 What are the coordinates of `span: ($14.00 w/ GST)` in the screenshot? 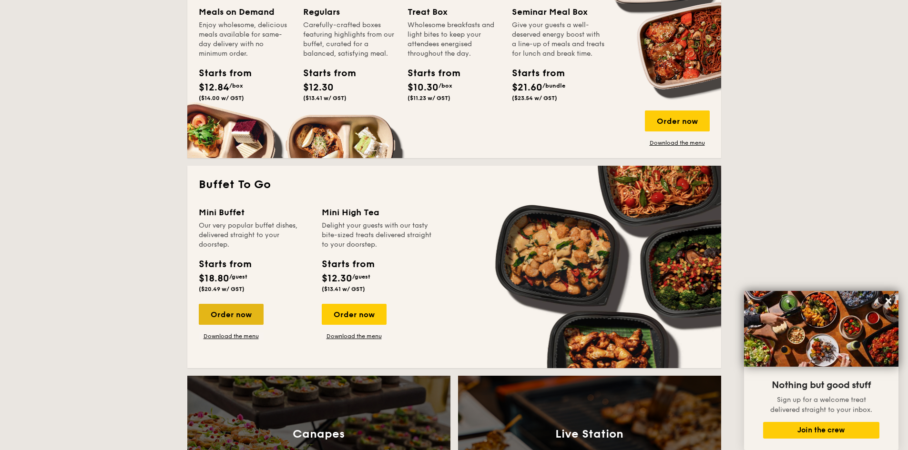 It's located at (221, 98).